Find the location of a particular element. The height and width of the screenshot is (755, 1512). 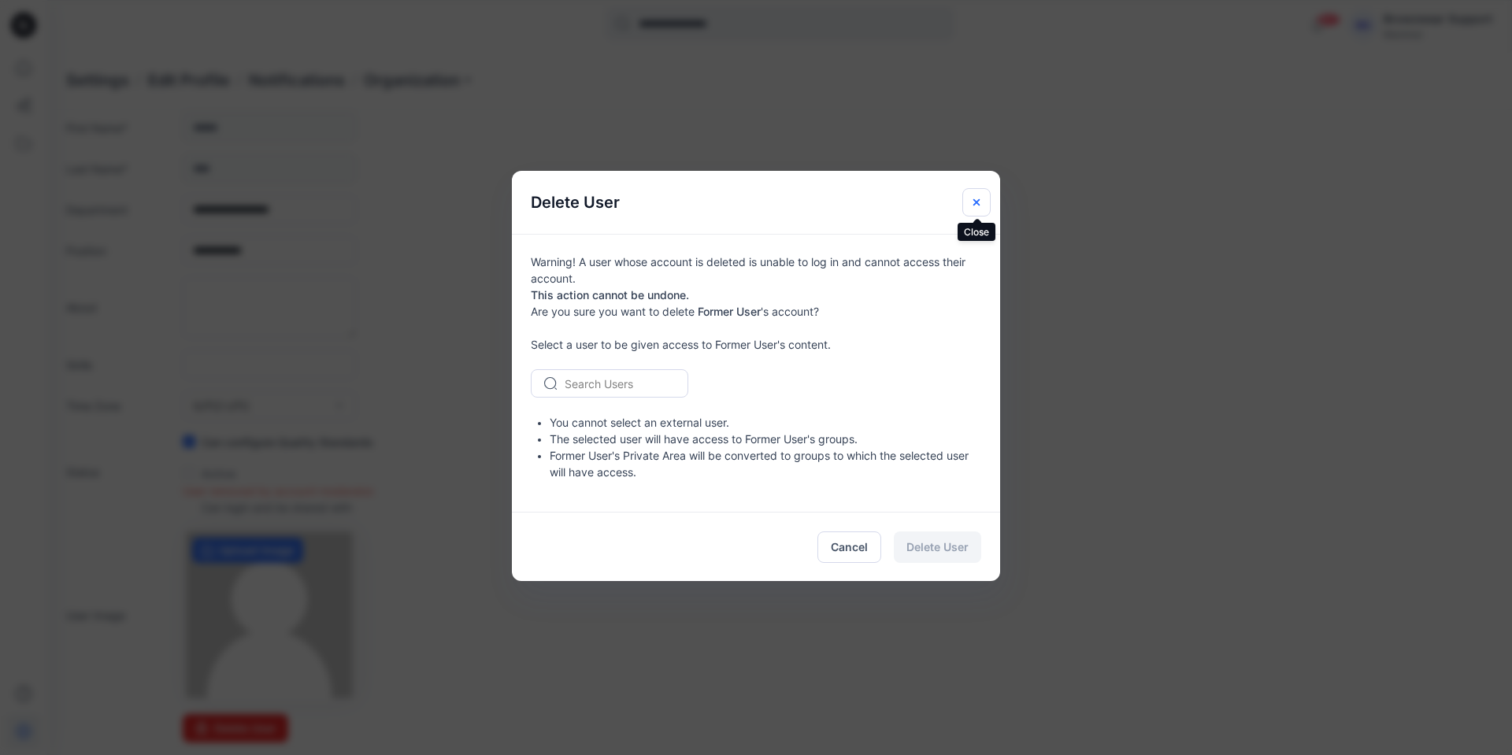

span: Cancel is located at coordinates (849, 547).